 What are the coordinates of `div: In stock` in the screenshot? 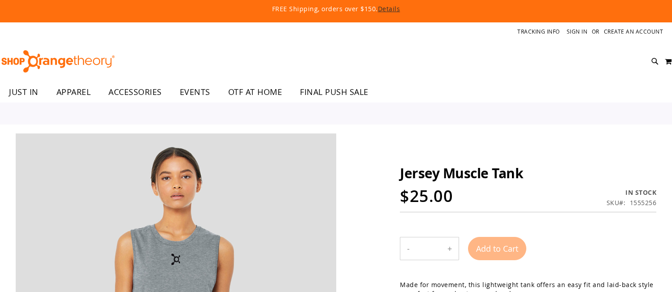 It's located at (632, 193).